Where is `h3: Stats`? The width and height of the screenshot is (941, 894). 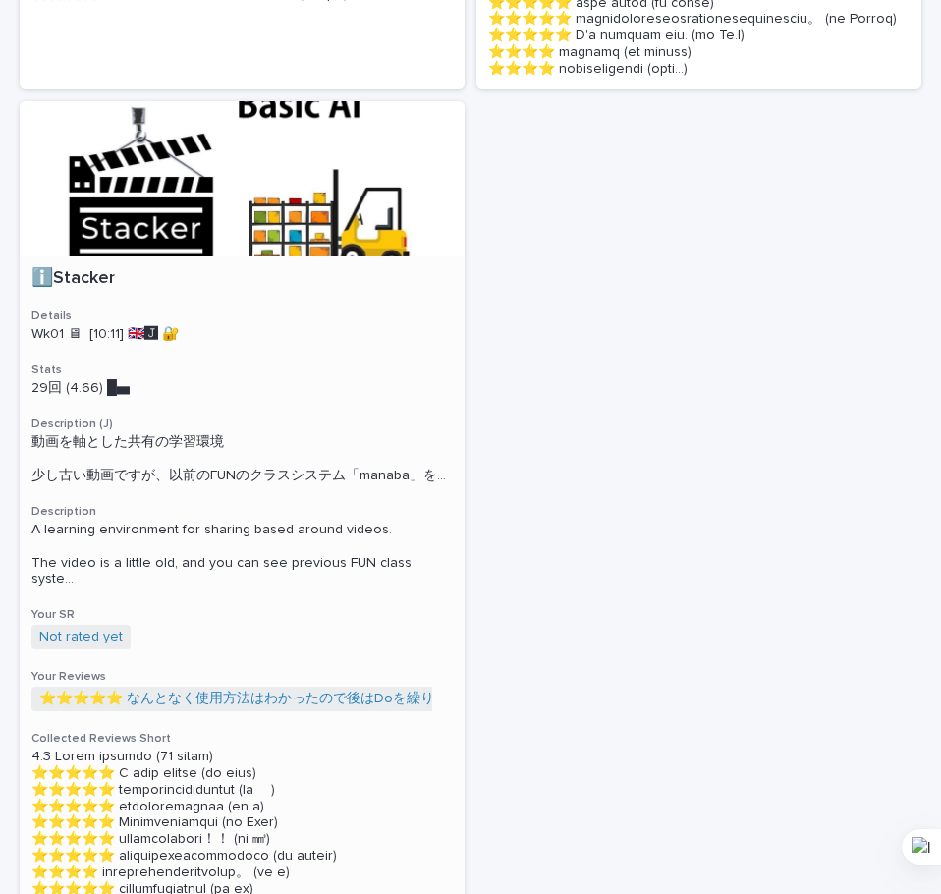
h3: Stats is located at coordinates (242, 370).